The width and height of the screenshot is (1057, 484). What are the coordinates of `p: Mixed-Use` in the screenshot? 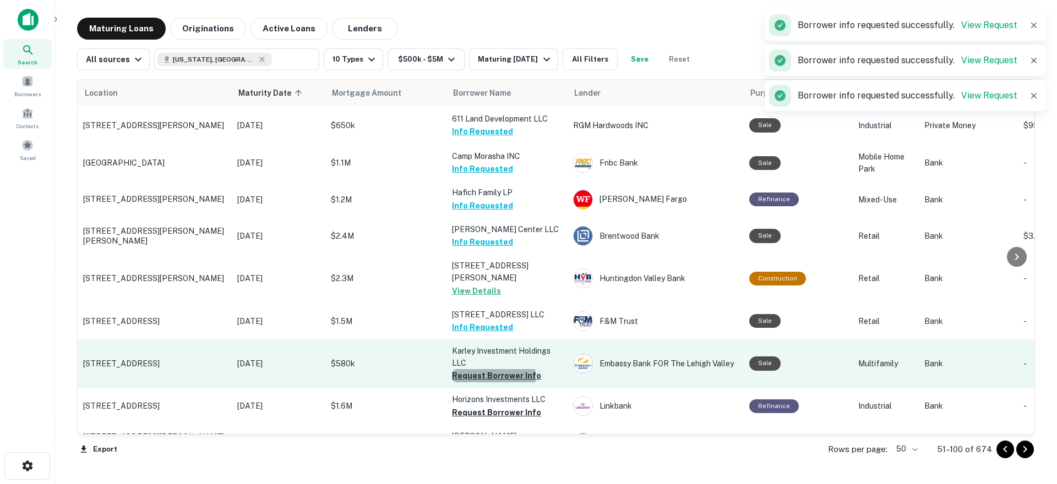 It's located at (886, 200).